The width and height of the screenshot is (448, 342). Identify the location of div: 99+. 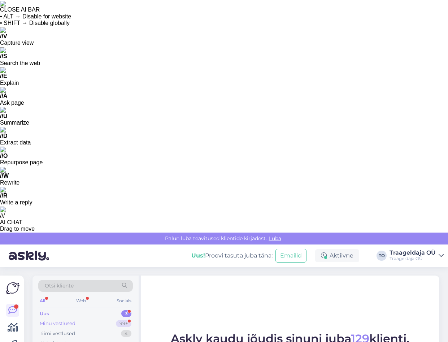
(123, 323).